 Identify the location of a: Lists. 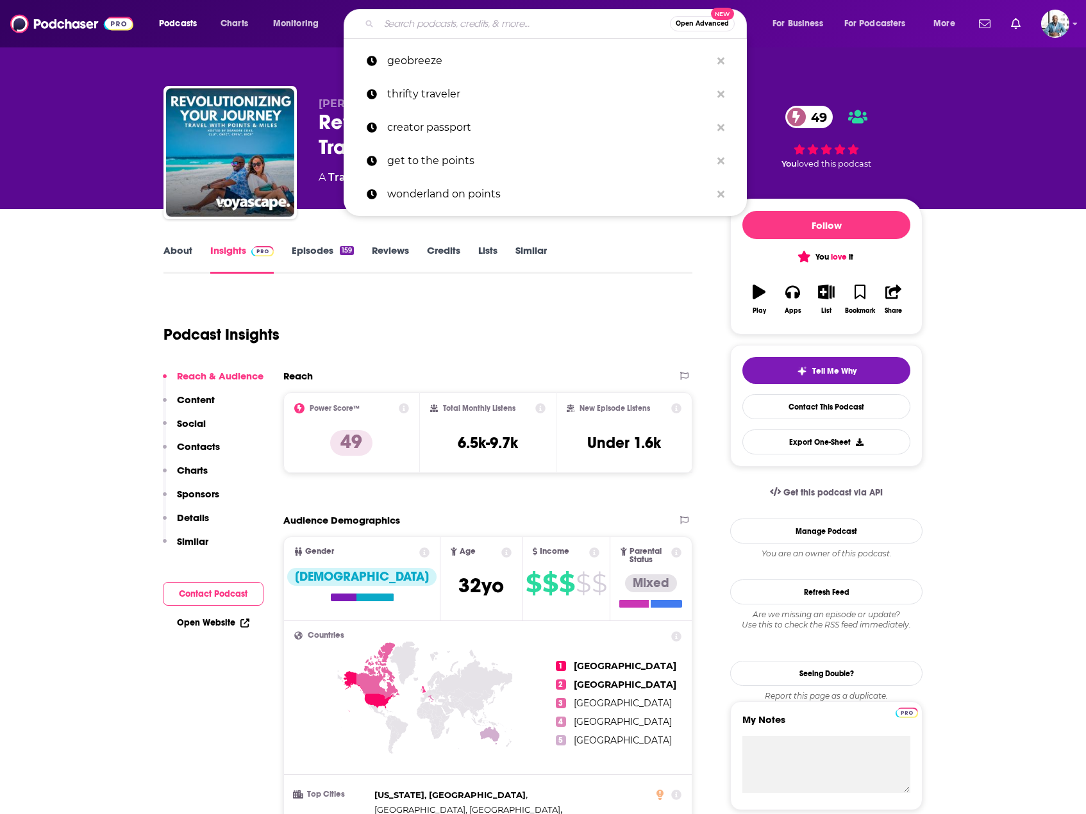
(488, 259).